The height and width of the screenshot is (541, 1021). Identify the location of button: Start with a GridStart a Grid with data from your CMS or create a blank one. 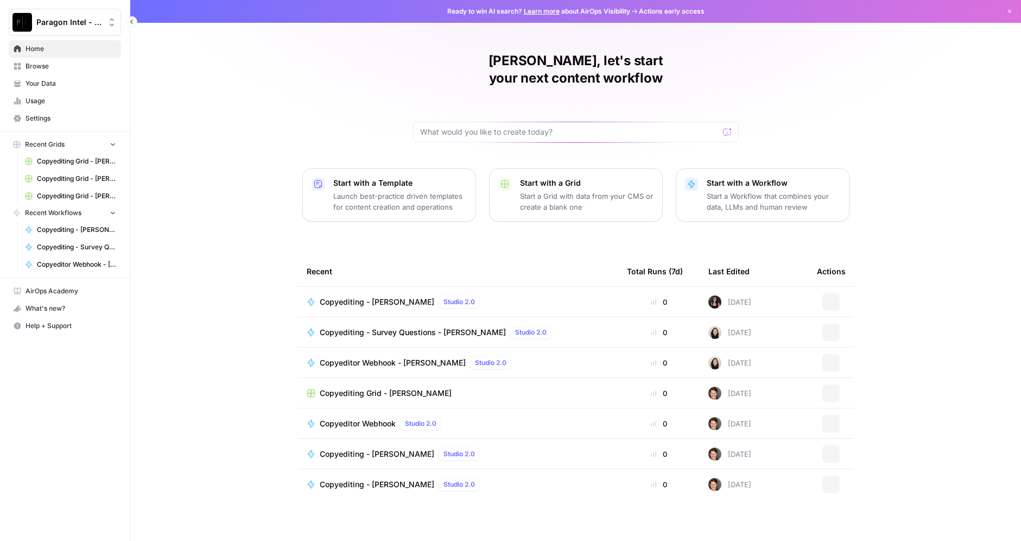
(576, 195).